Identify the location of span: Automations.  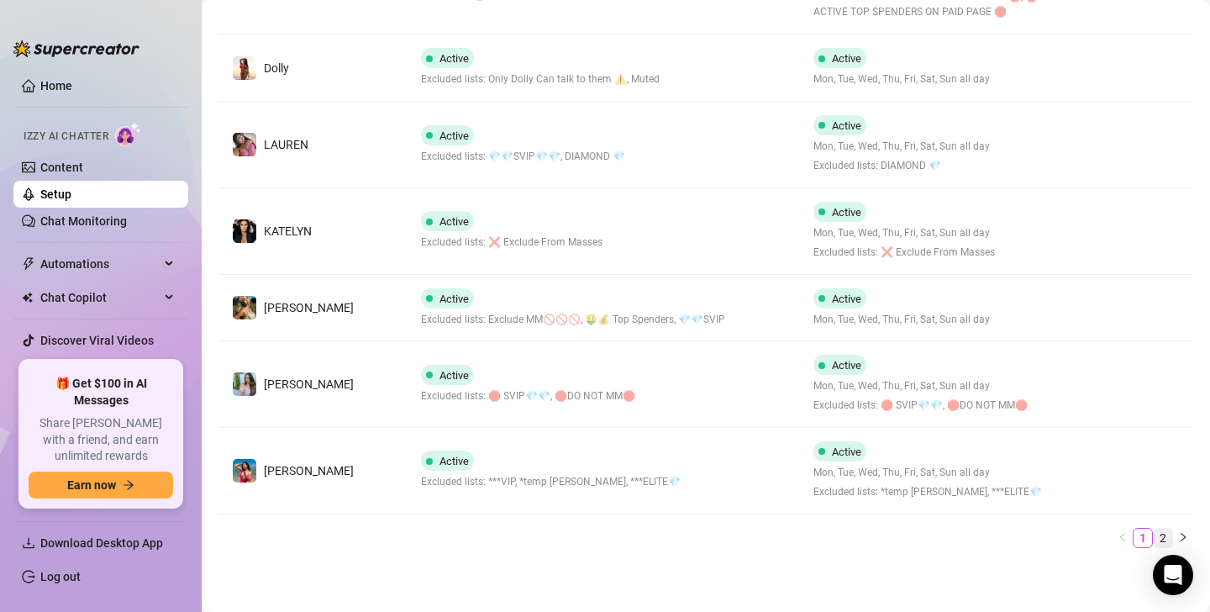
(100, 264).